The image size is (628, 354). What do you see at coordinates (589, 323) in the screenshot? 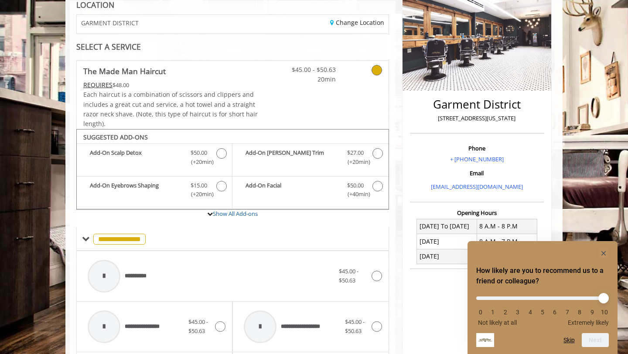
I see `span: Extremely likely` at bounding box center [589, 323].